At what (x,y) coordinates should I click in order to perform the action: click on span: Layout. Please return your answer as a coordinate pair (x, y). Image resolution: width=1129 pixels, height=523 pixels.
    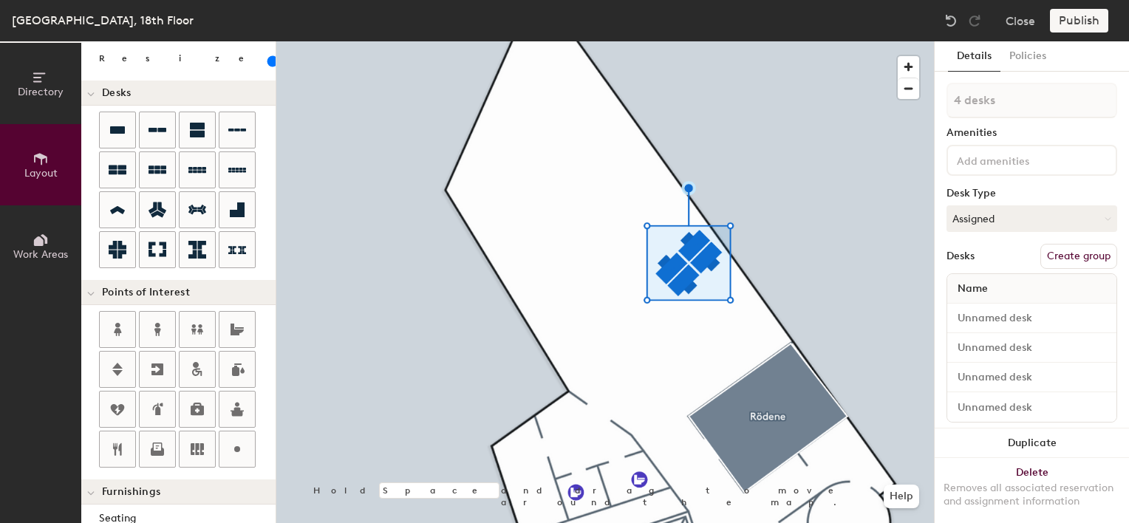
    Looking at the image, I should click on (41, 173).